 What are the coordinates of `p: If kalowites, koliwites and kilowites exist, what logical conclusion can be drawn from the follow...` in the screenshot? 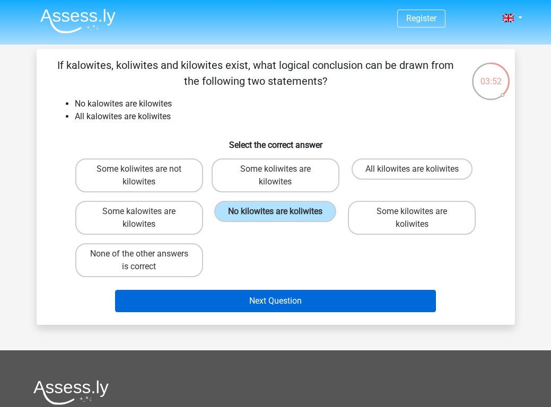 It's located at (256, 73).